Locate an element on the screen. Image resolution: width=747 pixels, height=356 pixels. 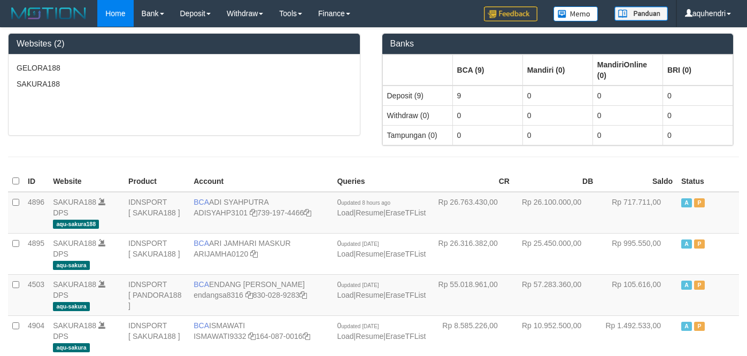
td: 4896 is located at coordinates (36, 213).